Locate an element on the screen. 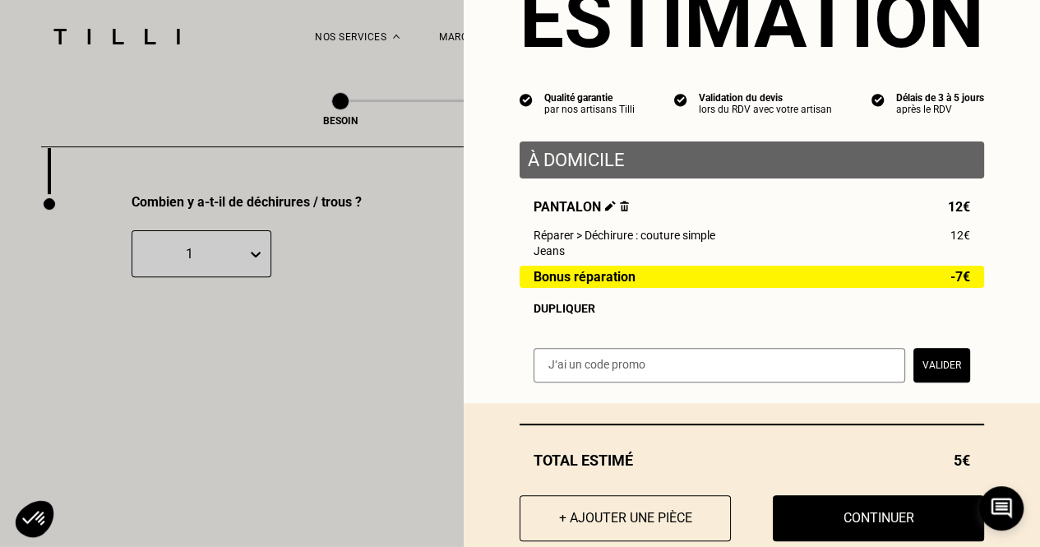 Image resolution: width=1040 pixels, height=547 pixels. div: par nos artisans Tilli is located at coordinates (590, 109).